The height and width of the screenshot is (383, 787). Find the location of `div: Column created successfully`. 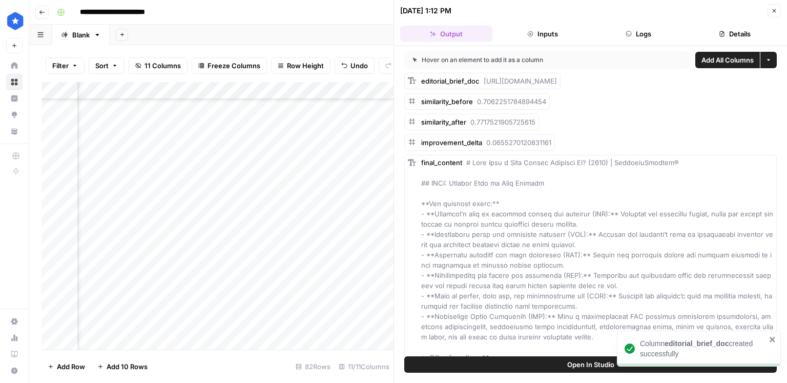

div: Column created successfully is located at coordinates (703, 348).